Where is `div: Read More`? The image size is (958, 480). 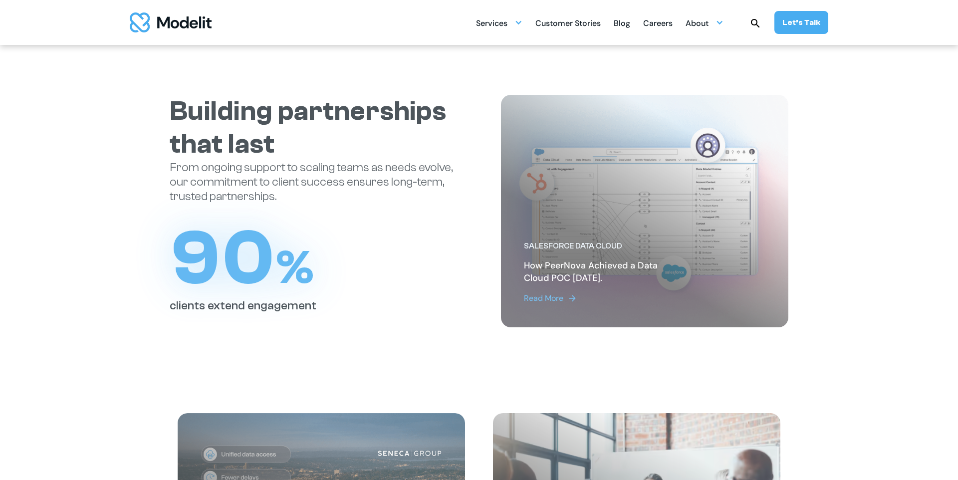
div: Read More is located at coordinates (543, 298).